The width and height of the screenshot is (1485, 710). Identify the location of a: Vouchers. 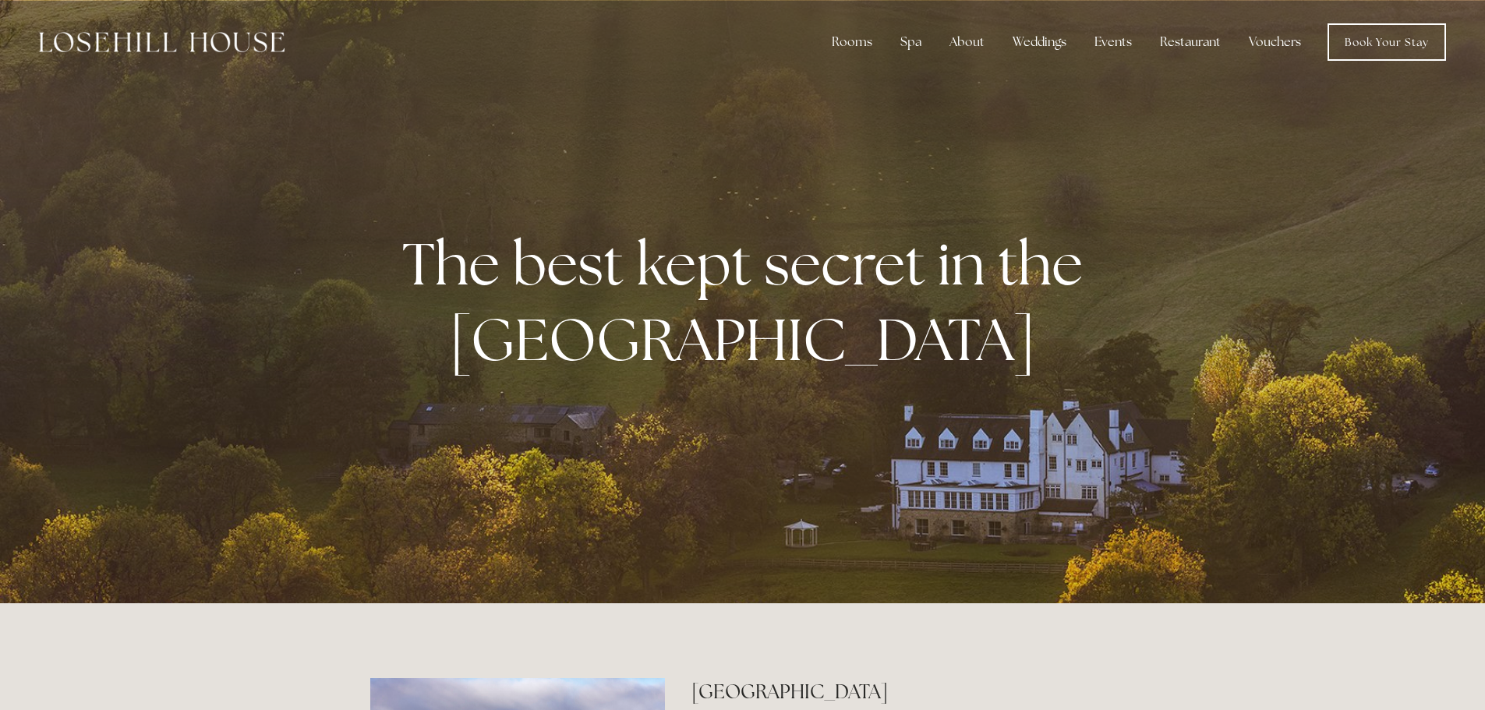
(1274, 42).